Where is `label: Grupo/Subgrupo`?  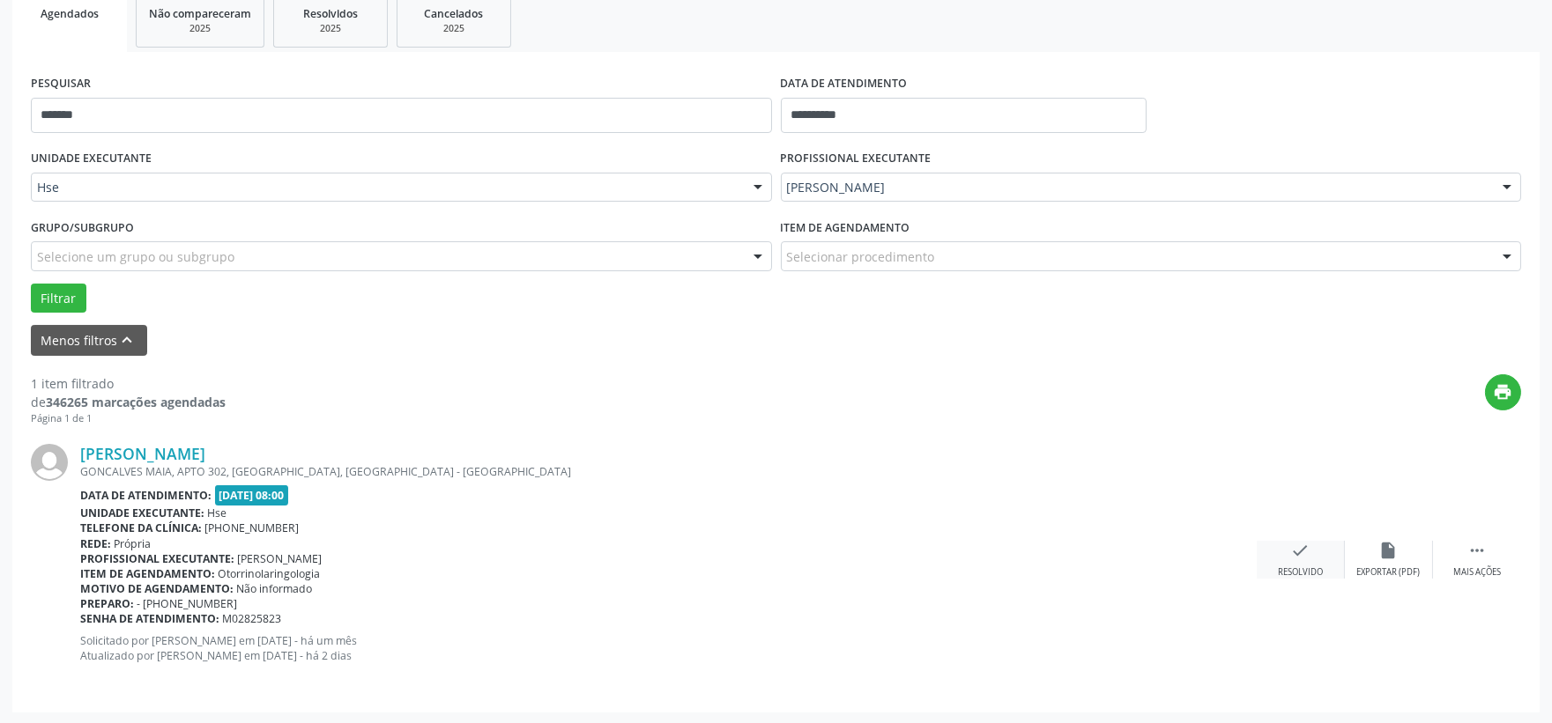
label: Grupo/Subgrupo is located at coordinates (82, 227).